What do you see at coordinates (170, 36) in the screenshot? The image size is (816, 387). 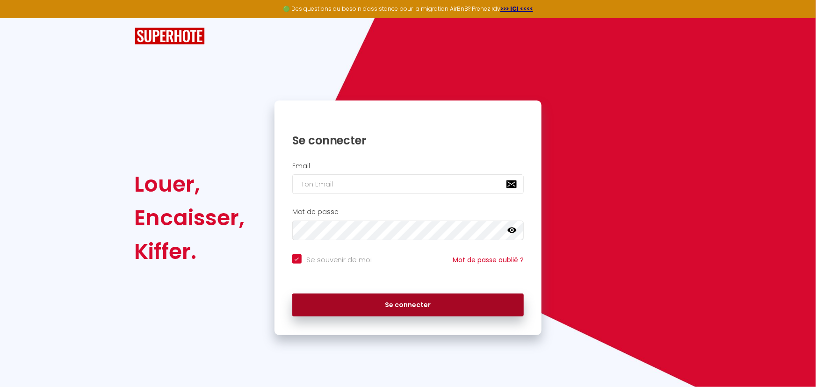 I see `img: SuperHote logo` at bounding box center [170, 36].